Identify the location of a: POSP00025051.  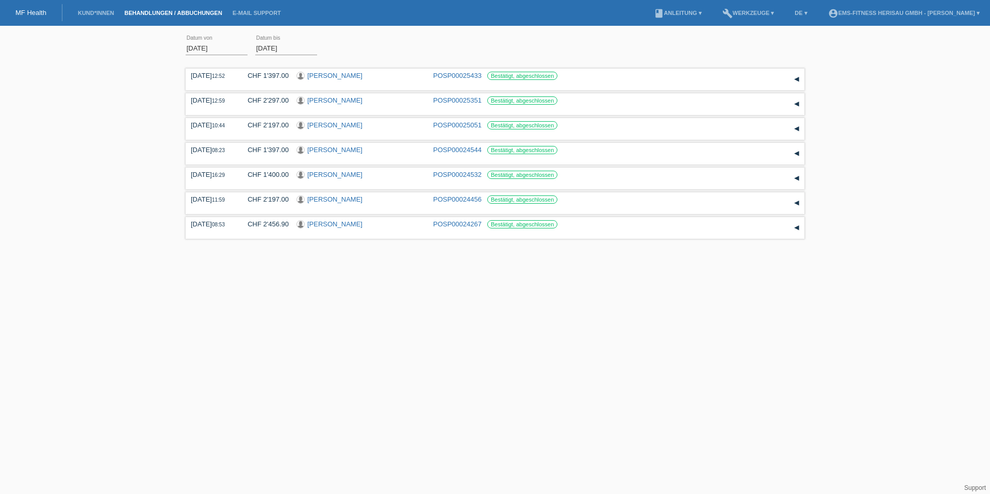
(457, 125).